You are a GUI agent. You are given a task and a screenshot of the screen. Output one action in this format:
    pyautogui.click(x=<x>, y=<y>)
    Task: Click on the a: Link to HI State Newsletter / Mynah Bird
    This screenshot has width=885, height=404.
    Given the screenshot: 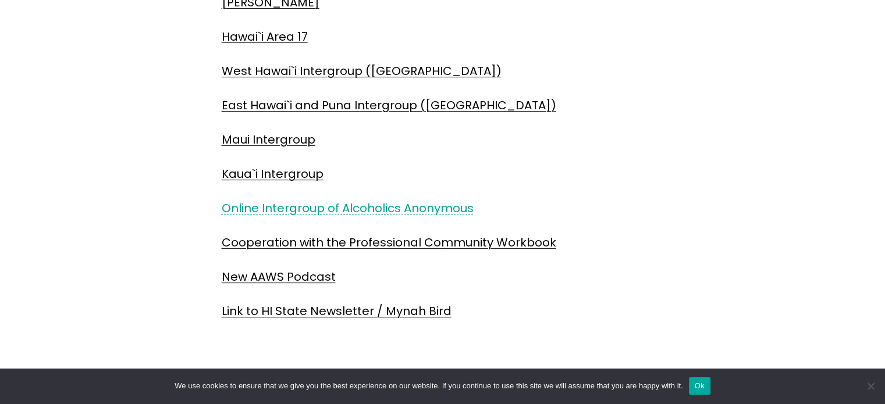 What is the action you would take?
    pyautogui.click(x=336, y=311)
    